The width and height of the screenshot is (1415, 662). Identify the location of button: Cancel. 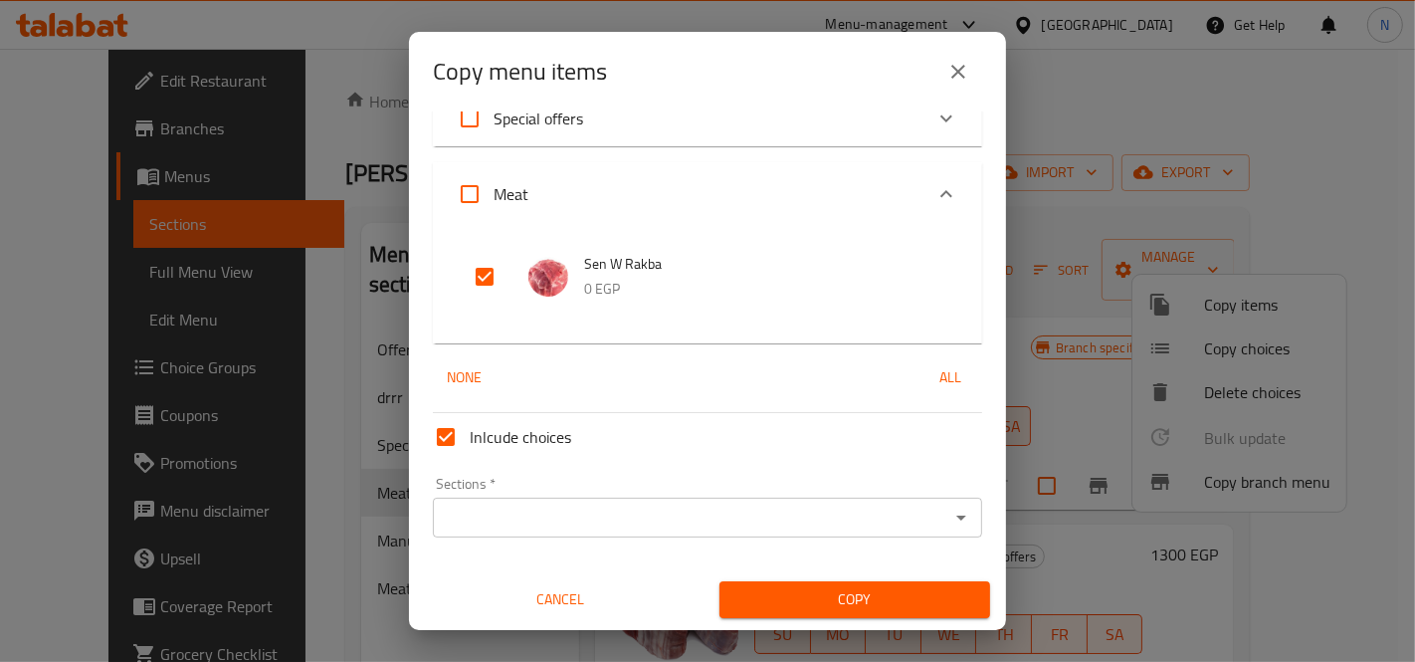
(560, 599).